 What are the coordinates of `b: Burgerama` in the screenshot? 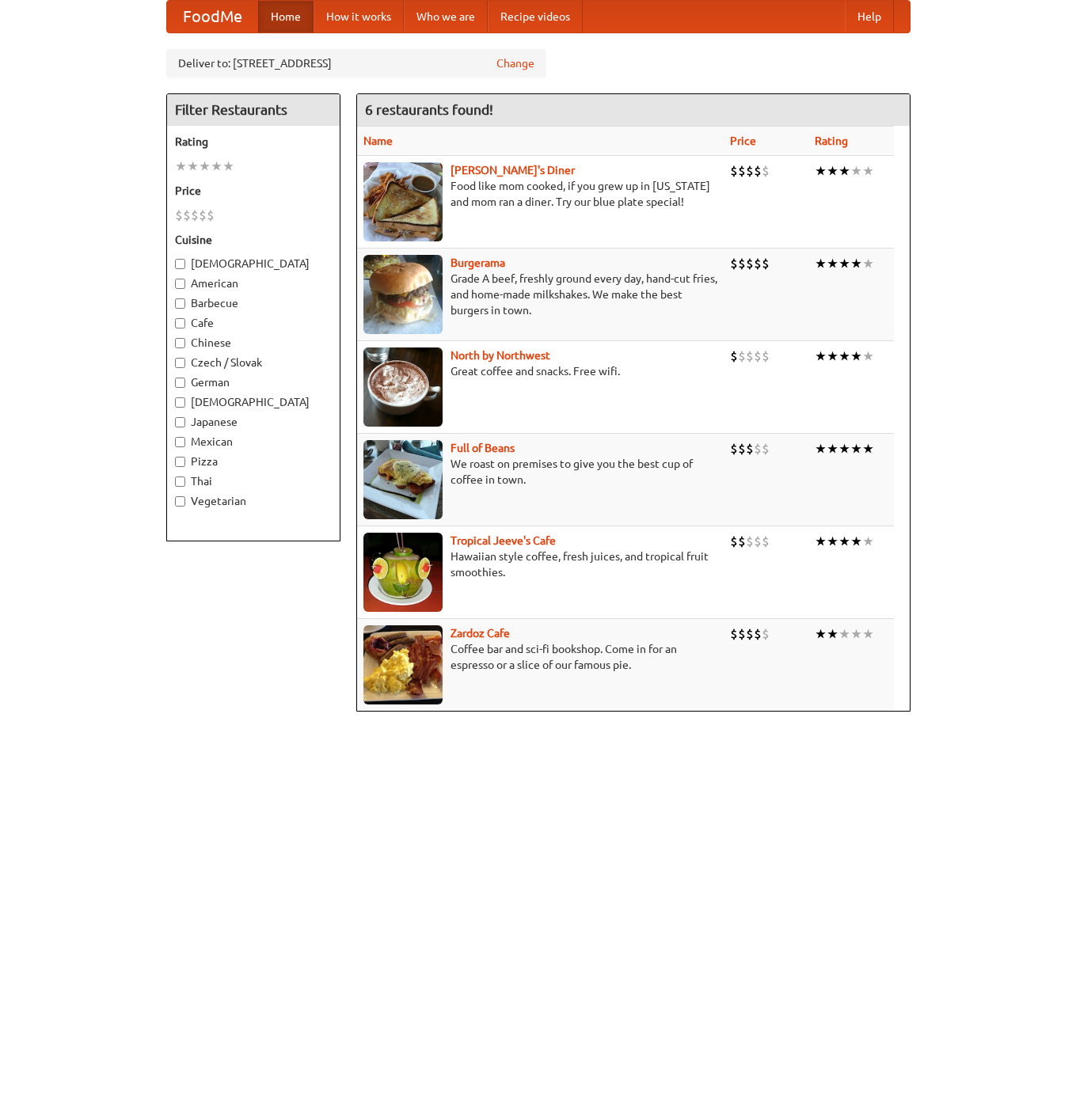 It's located at (477, 262).